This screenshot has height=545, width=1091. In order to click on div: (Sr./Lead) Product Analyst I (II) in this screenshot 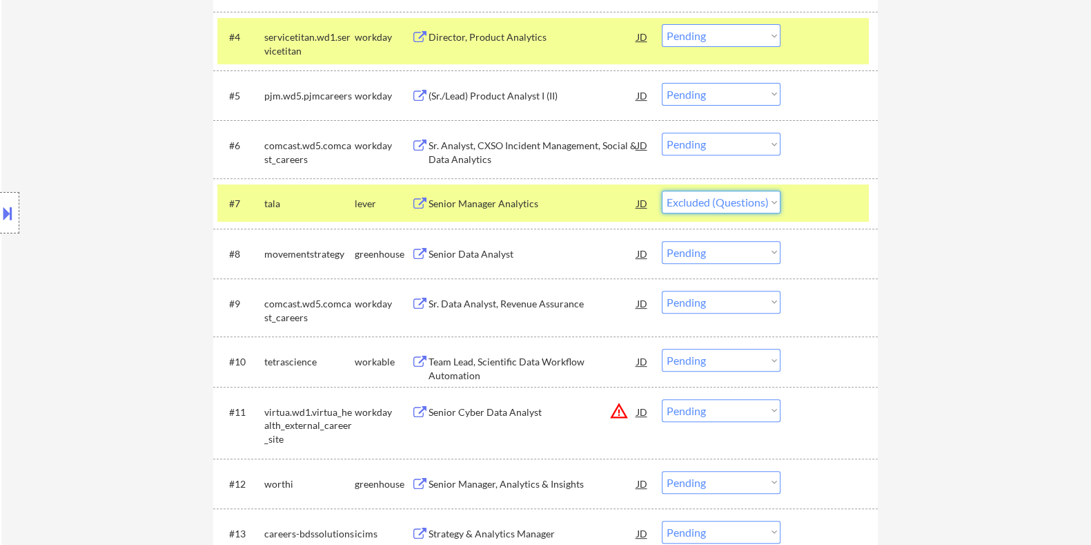, I will do `click(532, 96)`.